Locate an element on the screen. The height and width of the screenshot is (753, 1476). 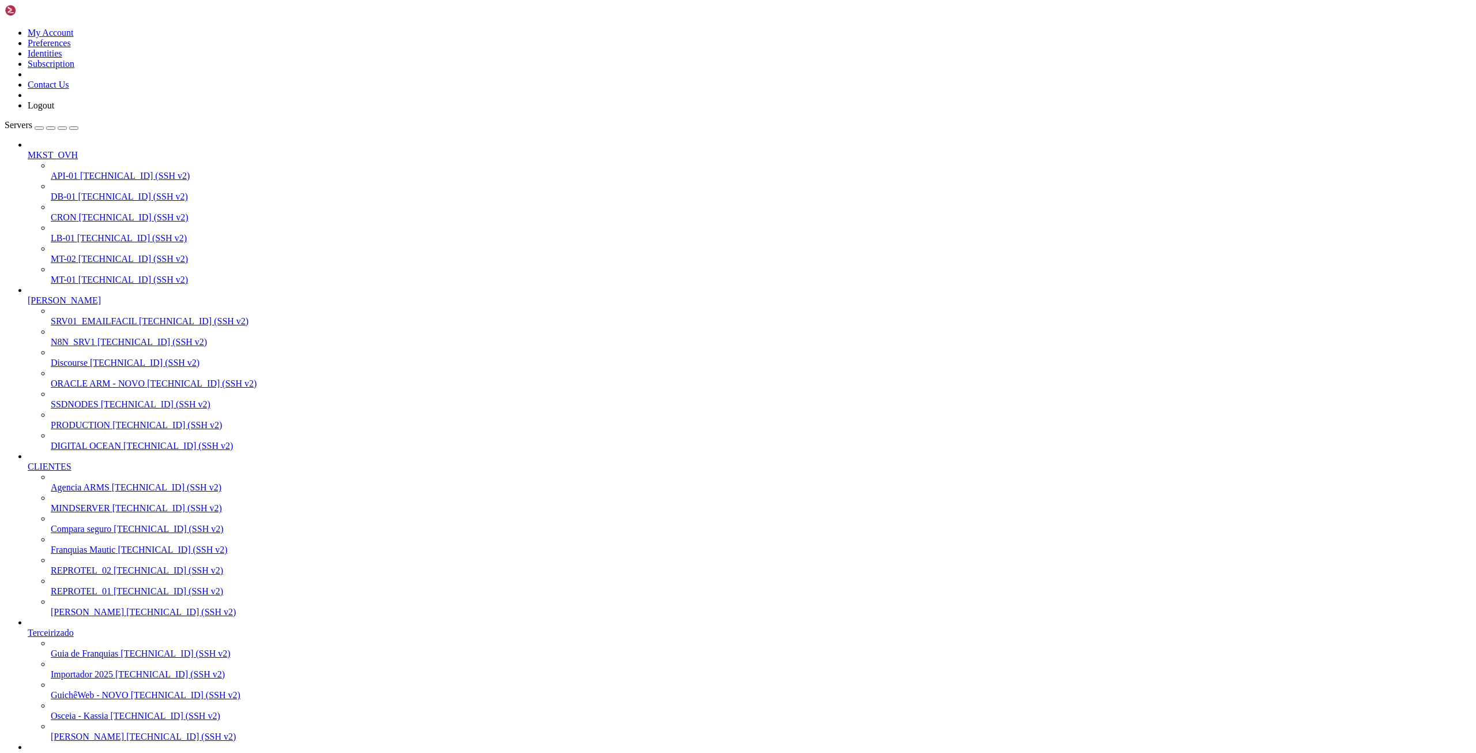
span: REPROTEL_01 is located at coordinates (81, 591).